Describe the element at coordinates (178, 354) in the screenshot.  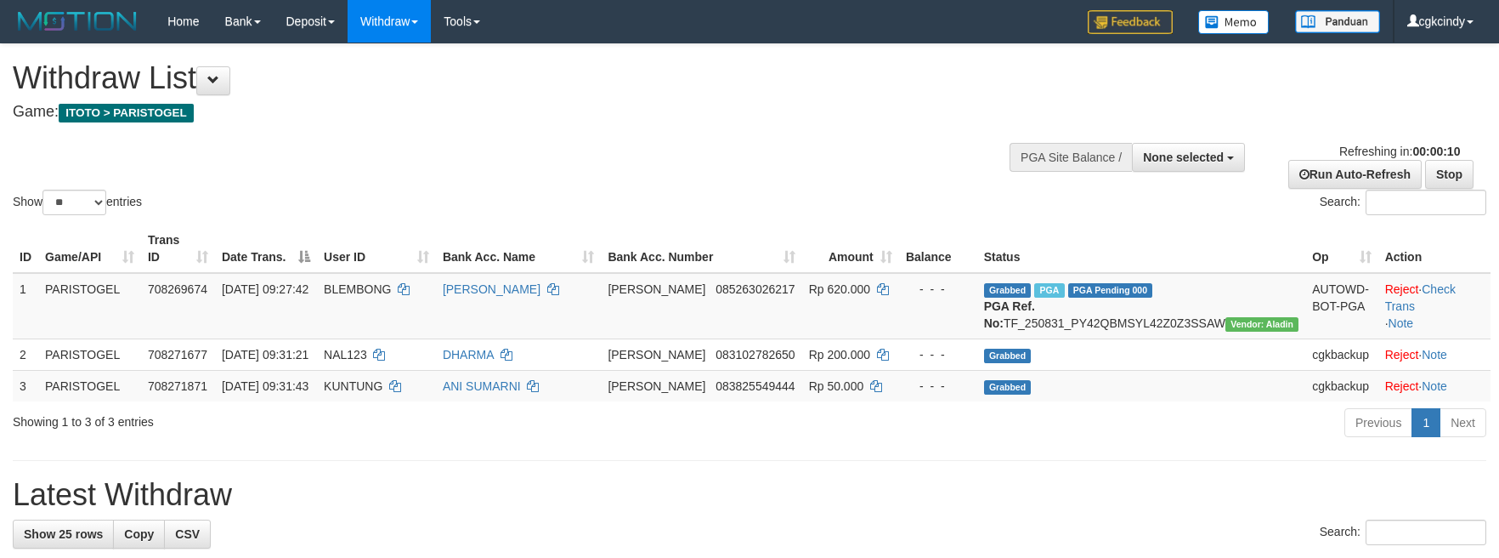
I see `span: 708271677` at that location.